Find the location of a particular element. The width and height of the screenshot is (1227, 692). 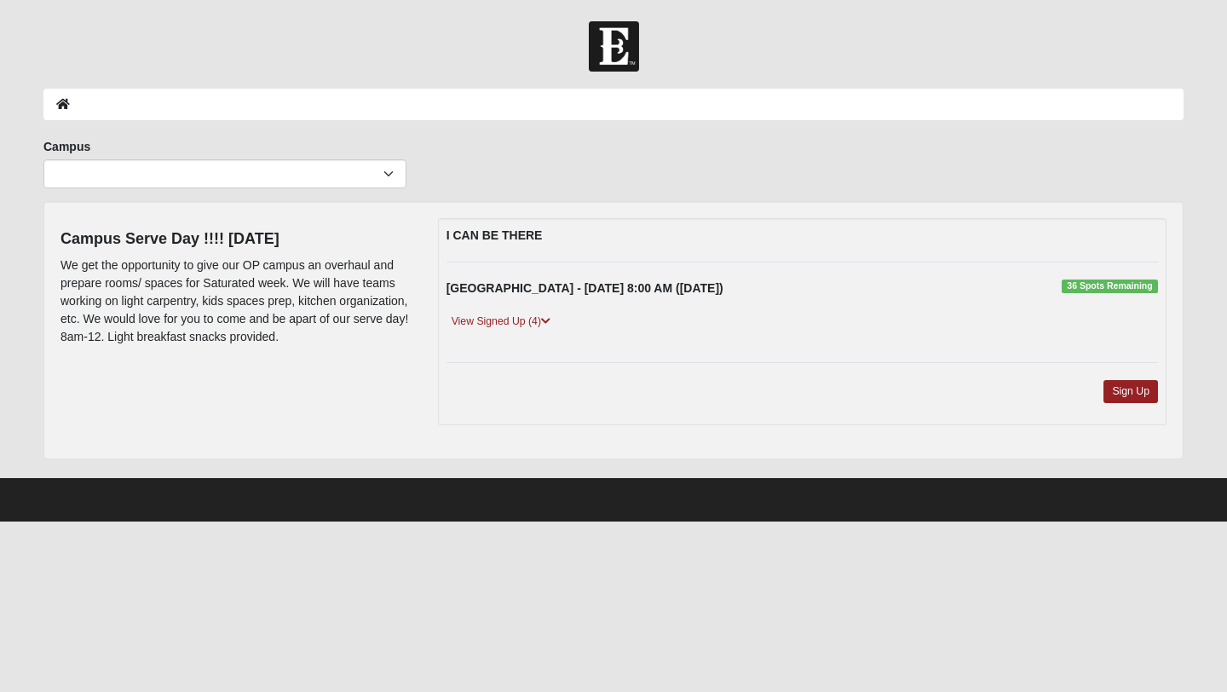

span: 36 Spots Remaining is located at coordinates (1109, 286).